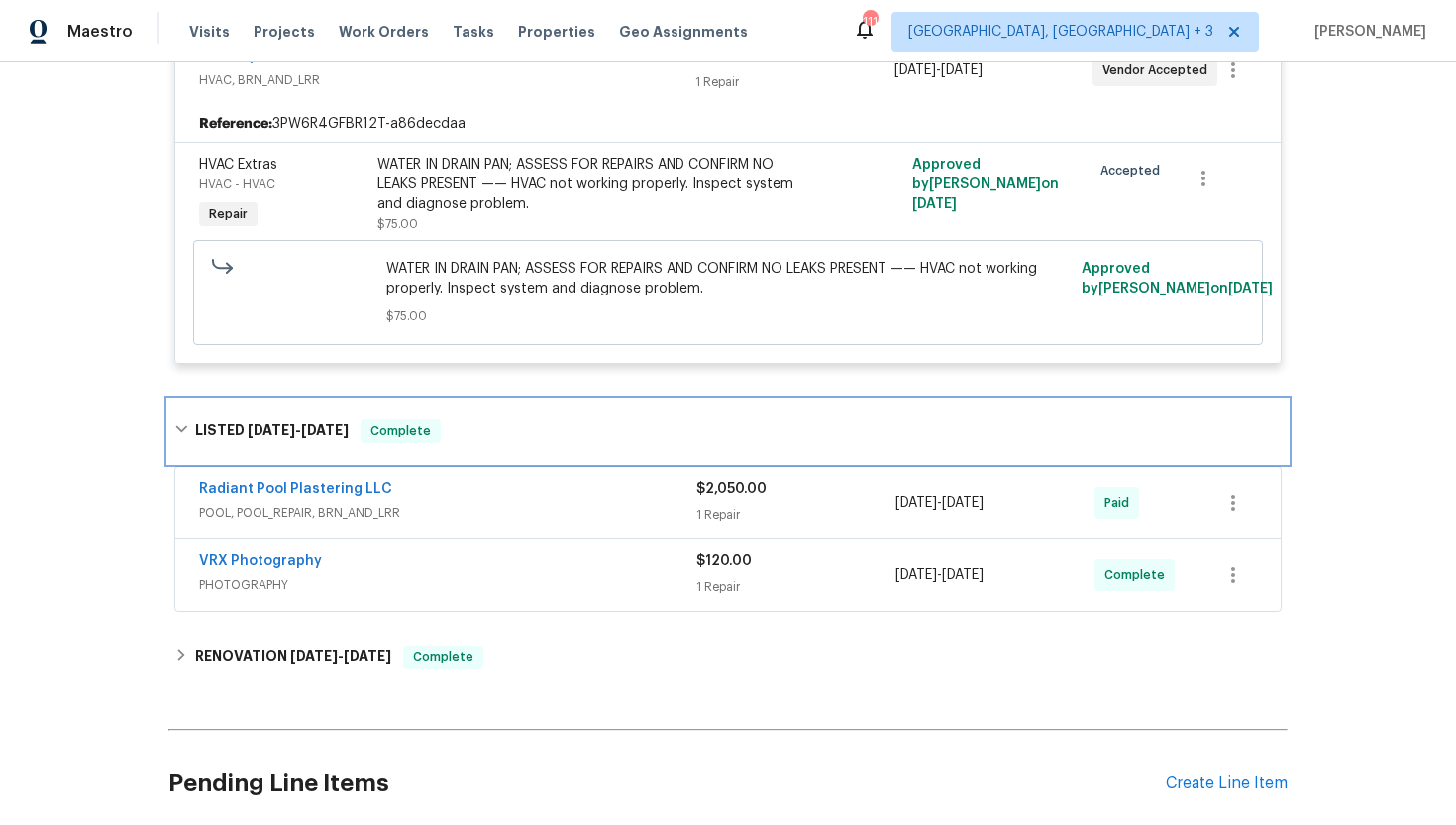 The height and width of the screenshot is (825, 1456). Describe the element at coordinates (595, 184) in the screenshot. I see `div: WATER IN DRAIN PAN; ASSESS FOR REPAIRS AND CONFIRM NO LEAKS PRESENT —— HVAC not working properly....` at that location.